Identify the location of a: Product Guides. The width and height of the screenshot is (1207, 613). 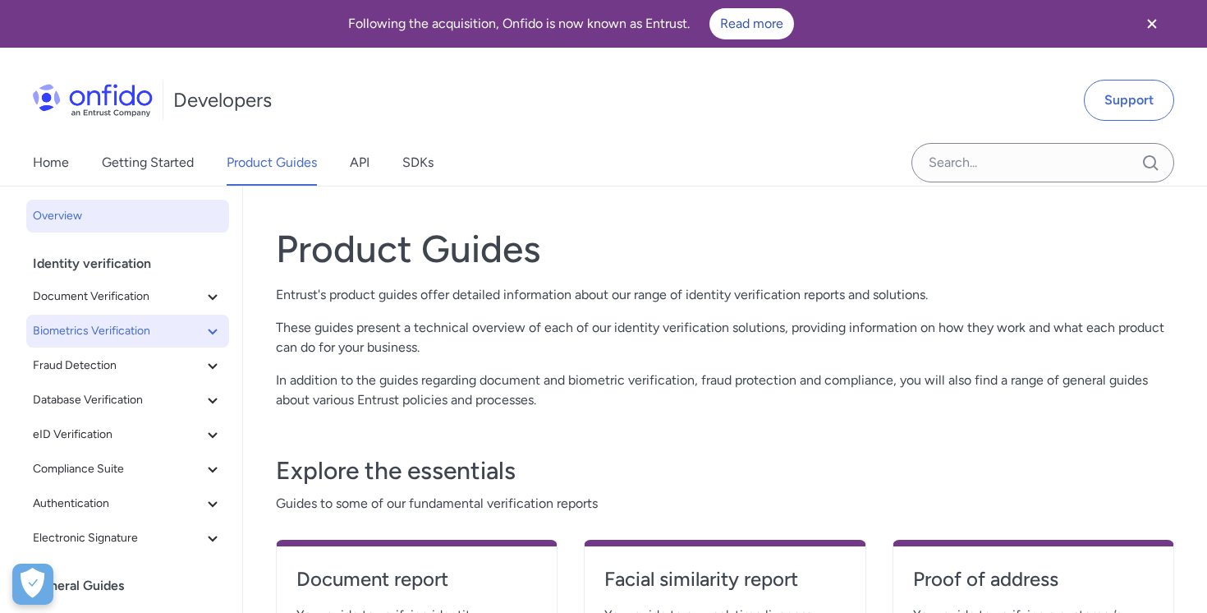
(272, 163).